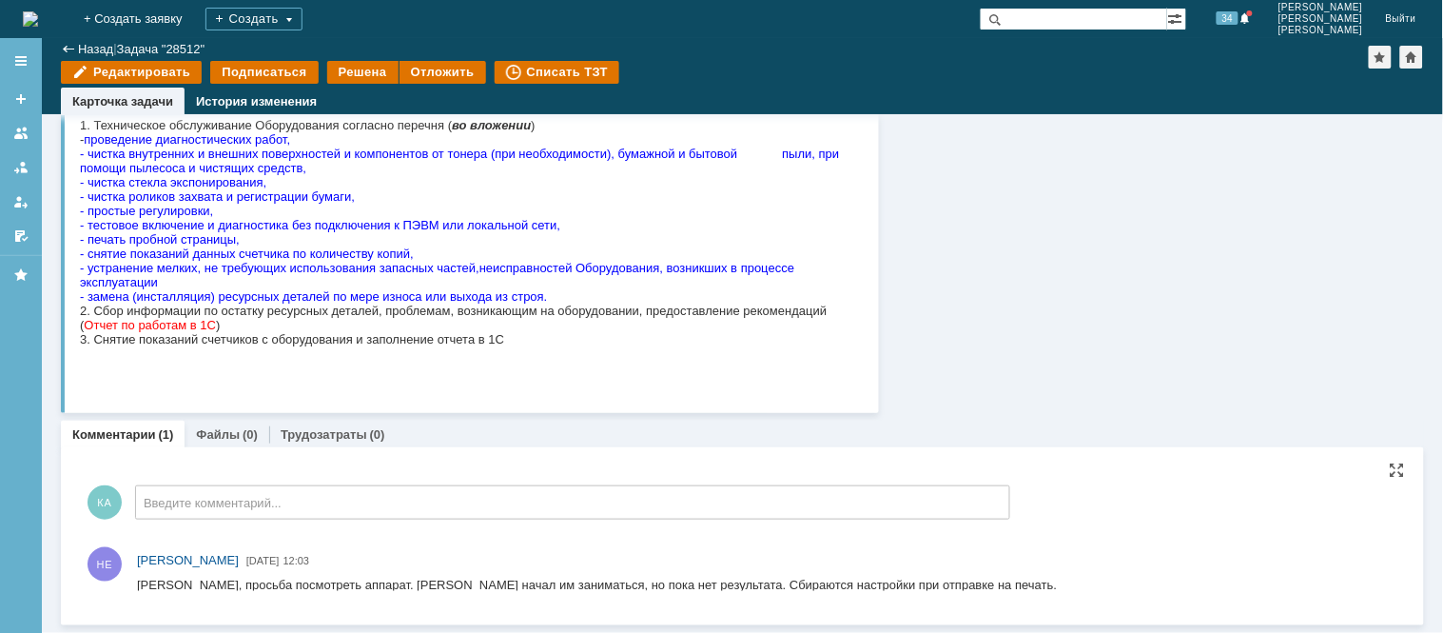  What do you see at coordinates (107, 78) in the screenshot?
I see `font: проведение диагностических работ,` at bounding box center [107, 78].